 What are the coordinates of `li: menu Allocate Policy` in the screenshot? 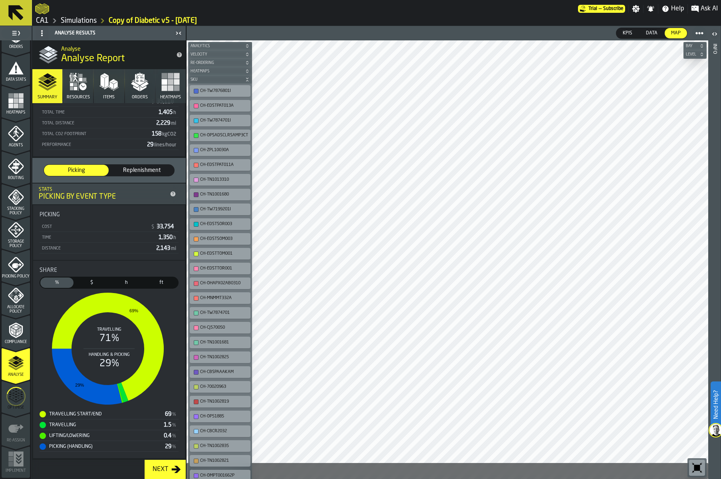 It's located at (16, 298).